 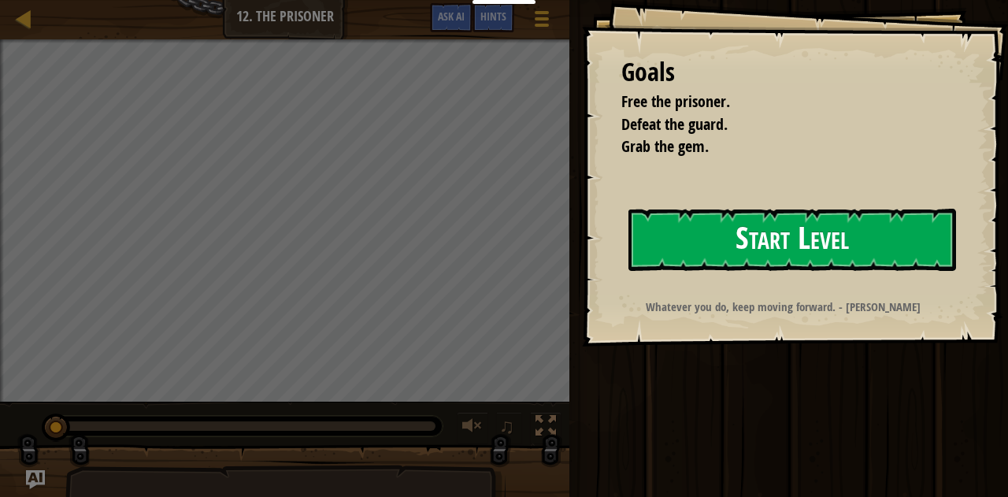 I want to click on button: Start Level, so click(x=792, y=239).